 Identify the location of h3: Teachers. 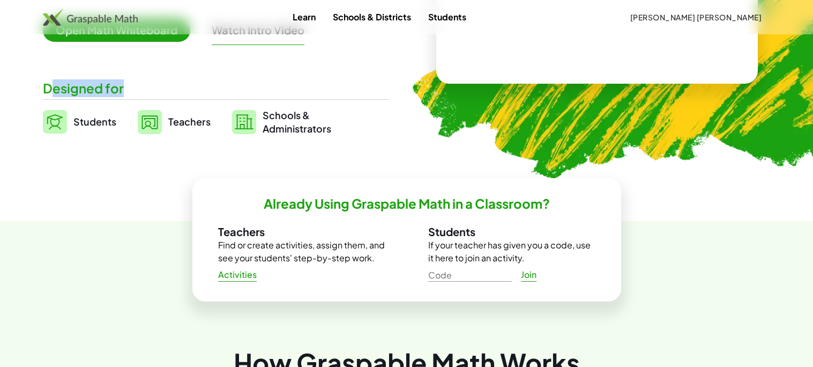
(302, 232).